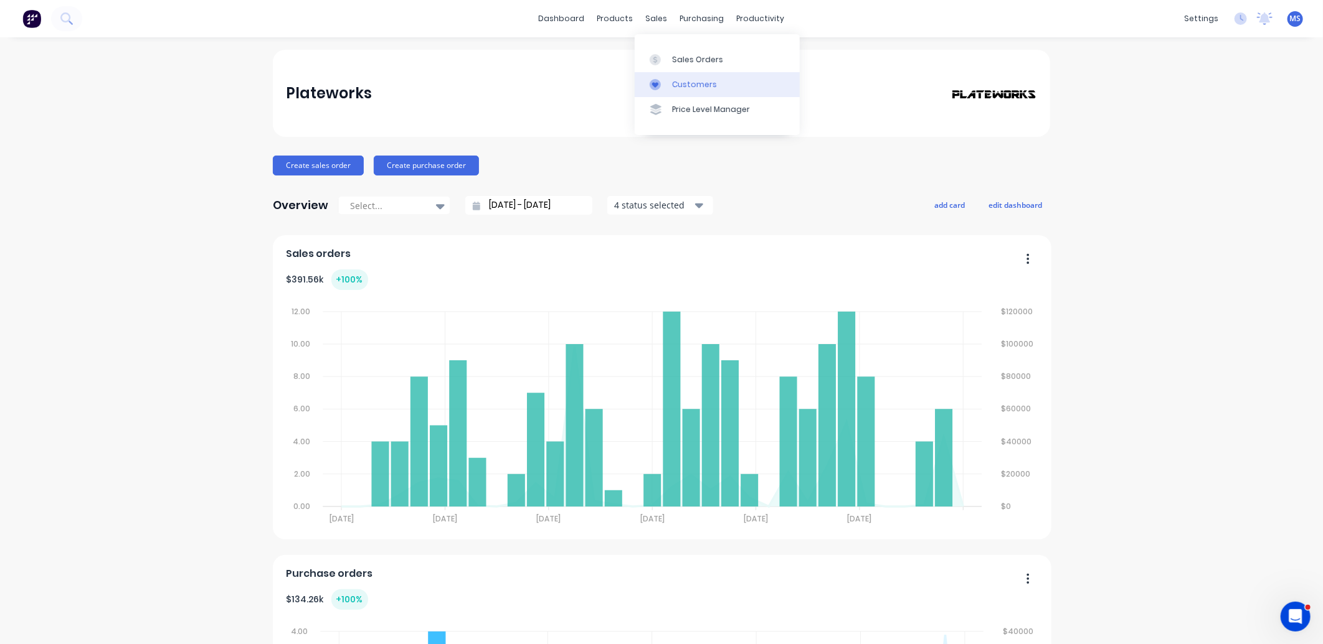 Image resolution: width=1323 pixels, height=644 pixels. Describe the element at coordinates (717, 85) in the screenshot. I see `a: Customers` at that location.